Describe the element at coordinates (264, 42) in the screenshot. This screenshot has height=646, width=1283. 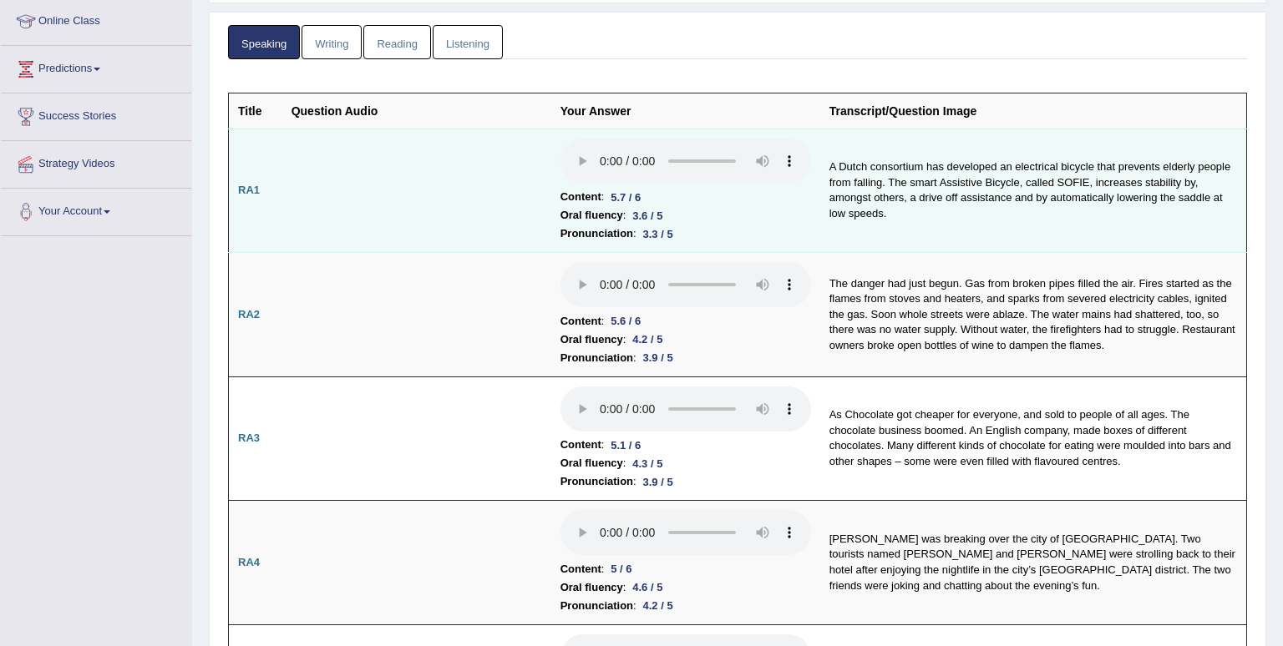
I see `a: Speaking` at that location.